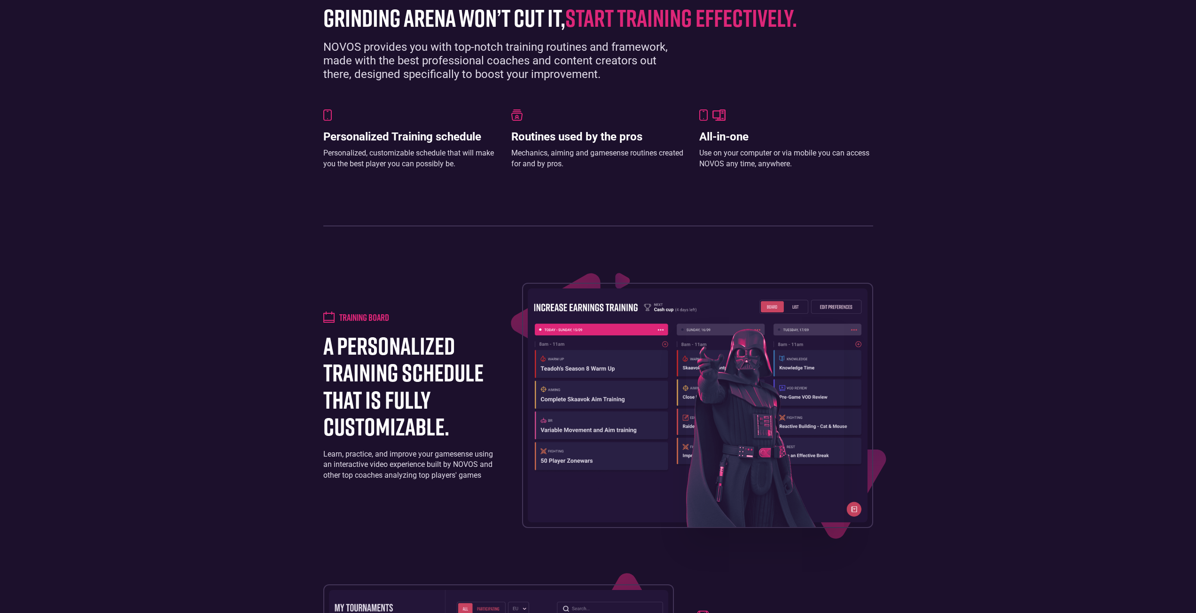 This screenshot has height=613, width=1196. I want to click on div: Personalized, customizable schedule that will make you the best player you can possibly be., so click(410, 158).